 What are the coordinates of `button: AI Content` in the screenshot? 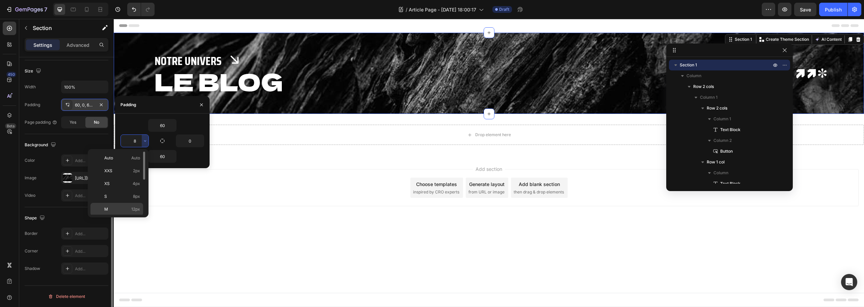 It's located at (714, 21).